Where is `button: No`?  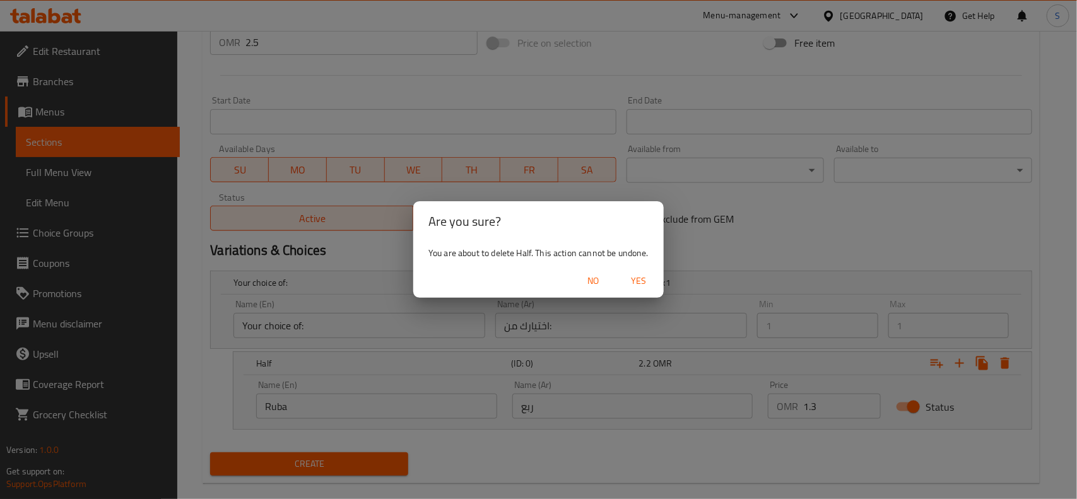
button: No is located at coordinates (593, 281).